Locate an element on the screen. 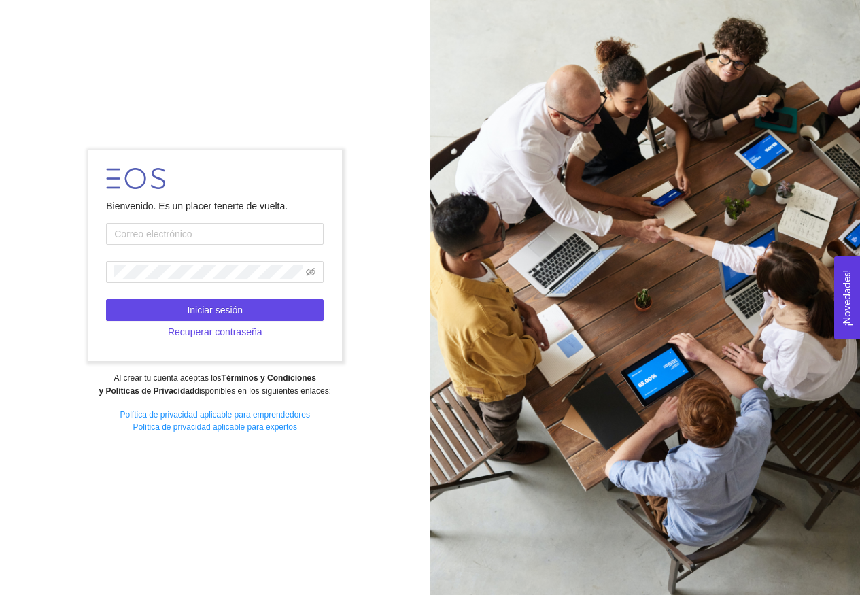  img: LOGO is located at coordinates (135, 178).